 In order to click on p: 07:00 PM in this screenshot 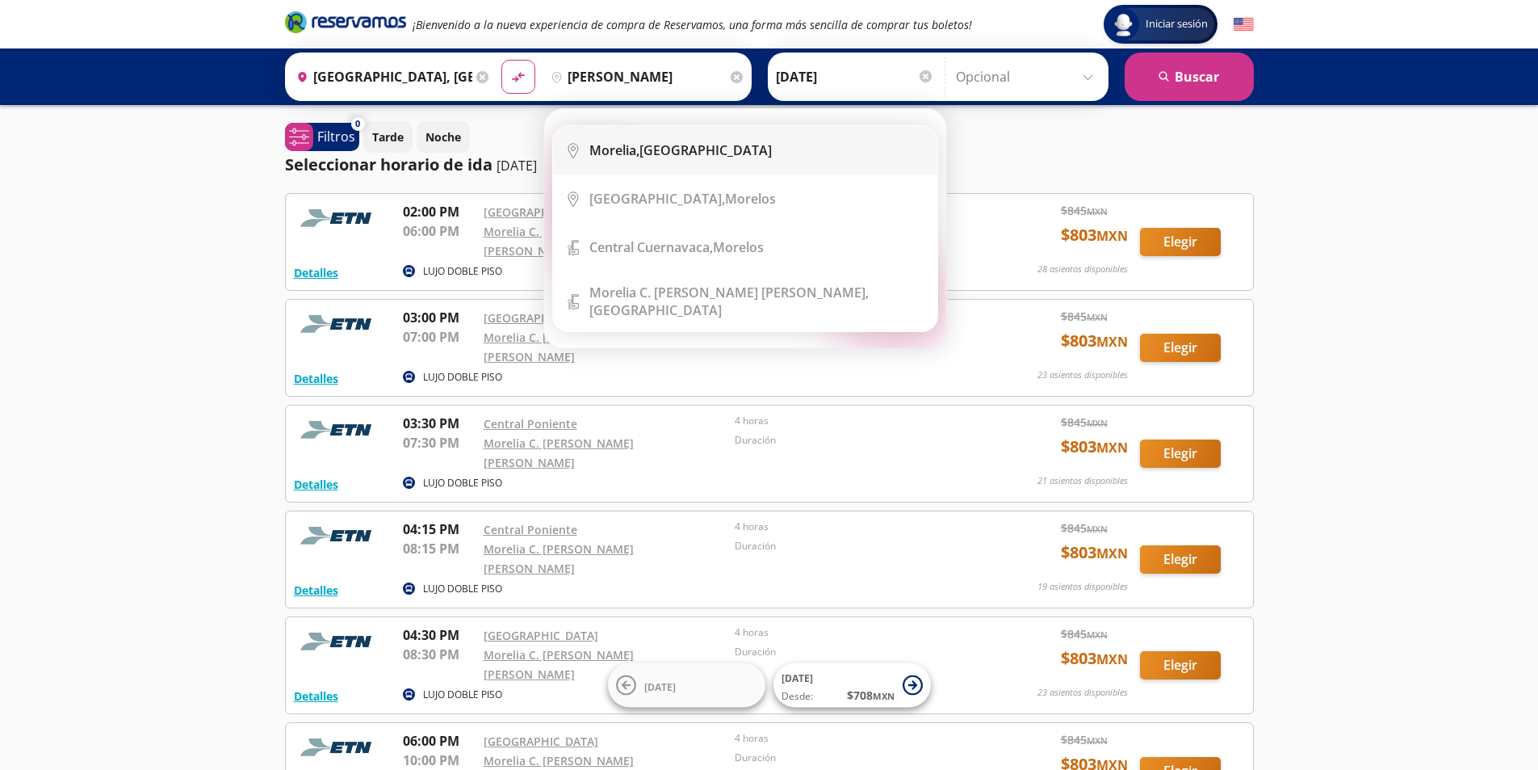, I will do `click(439, 337)`.